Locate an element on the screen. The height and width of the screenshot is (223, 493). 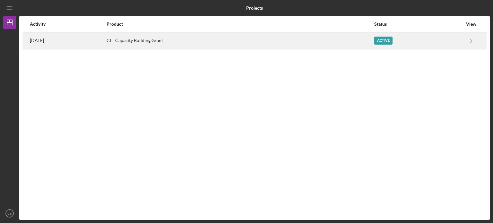
text: CB is located at coordinates (9, 213).